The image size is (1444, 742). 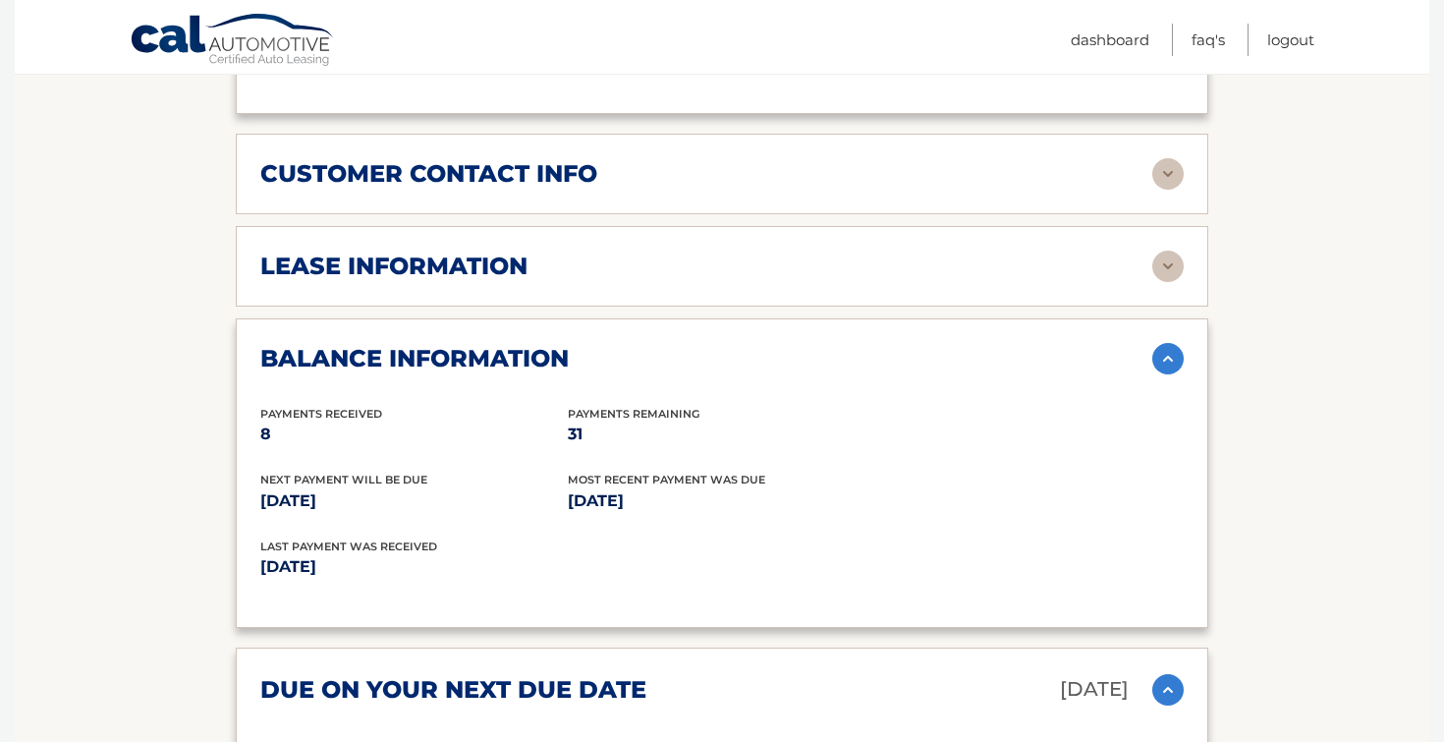 What do you see at coordinates (344, 479) in the screenshot?
I see `span: Next Payment will be due` at bounding box center [344, 479].